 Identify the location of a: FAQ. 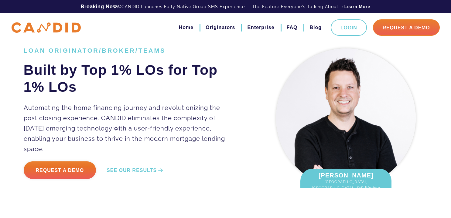
(292, 28).